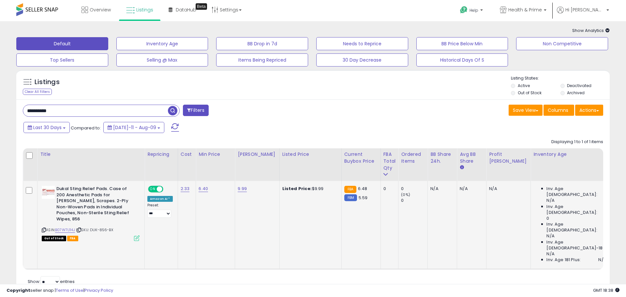 The height and width of the screenshot is (297, 626). Describe the element at coordinates (558, 110) in the screenshot. I see `span: Columns` at that location.